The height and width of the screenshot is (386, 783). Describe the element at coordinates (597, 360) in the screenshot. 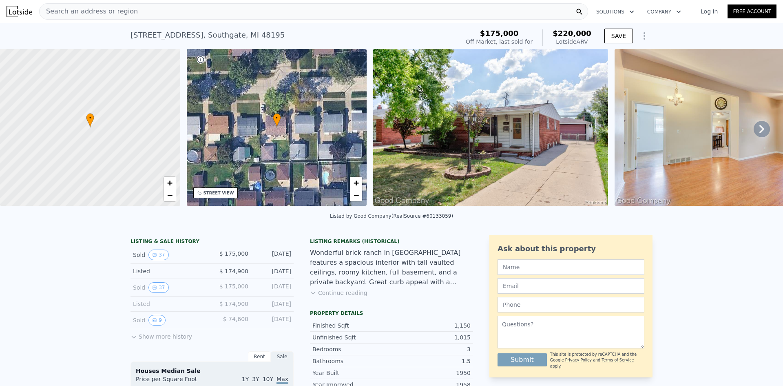

I see `div: This site is protected by reCAPTCHA and the Google and apply.` at that location.